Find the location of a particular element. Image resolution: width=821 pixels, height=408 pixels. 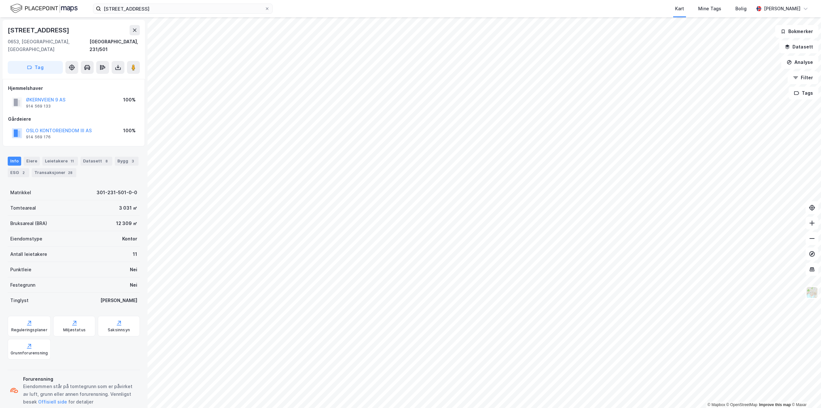

div: 3 is located at coordinates (133, 161).